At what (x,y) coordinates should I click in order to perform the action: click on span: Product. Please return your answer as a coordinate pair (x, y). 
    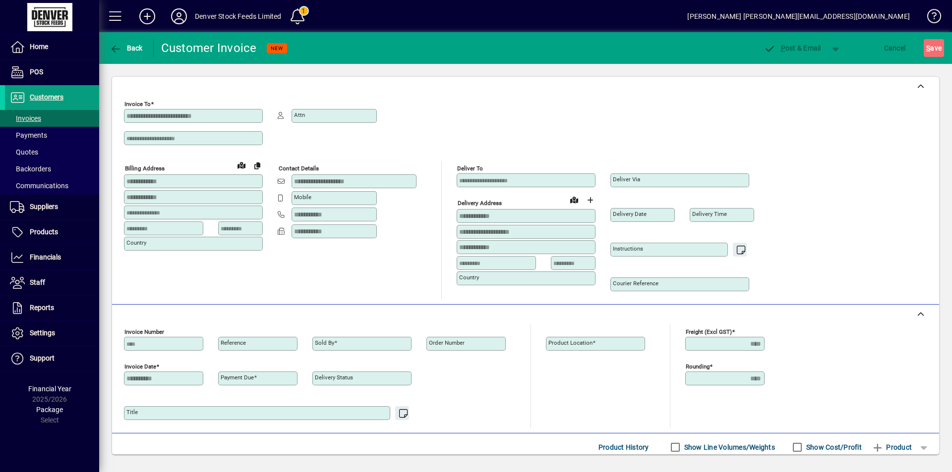
    Looking at the image, I should click on (891, 448).